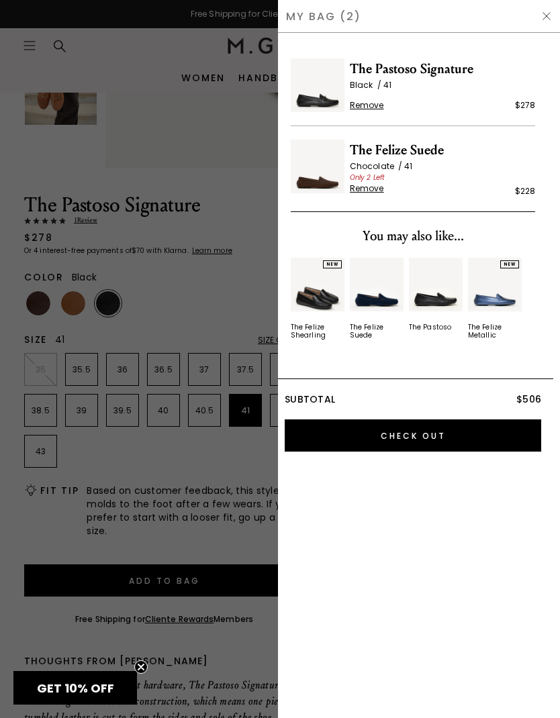  I want to click on span: $506, so click(528, 399).